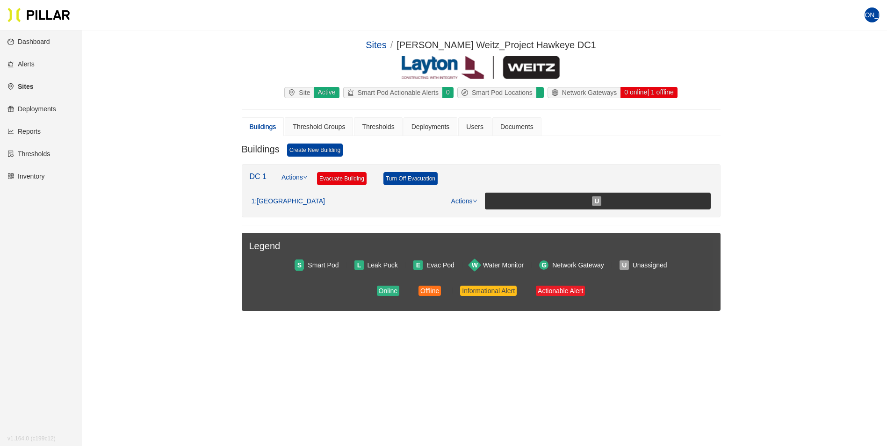 The height and width of the screenshot is (446, 887). I want to click on div: Offline, so click(430, 291).